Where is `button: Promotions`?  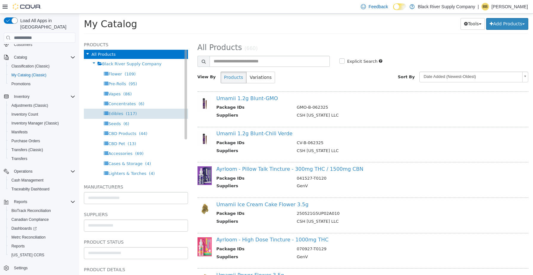
button: Promotions is located at coordinates (42, 84).